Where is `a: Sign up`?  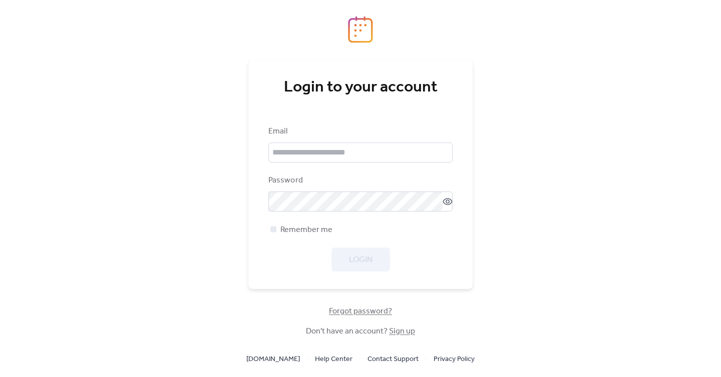 a: Sign up is located at coordinates (402, 331).